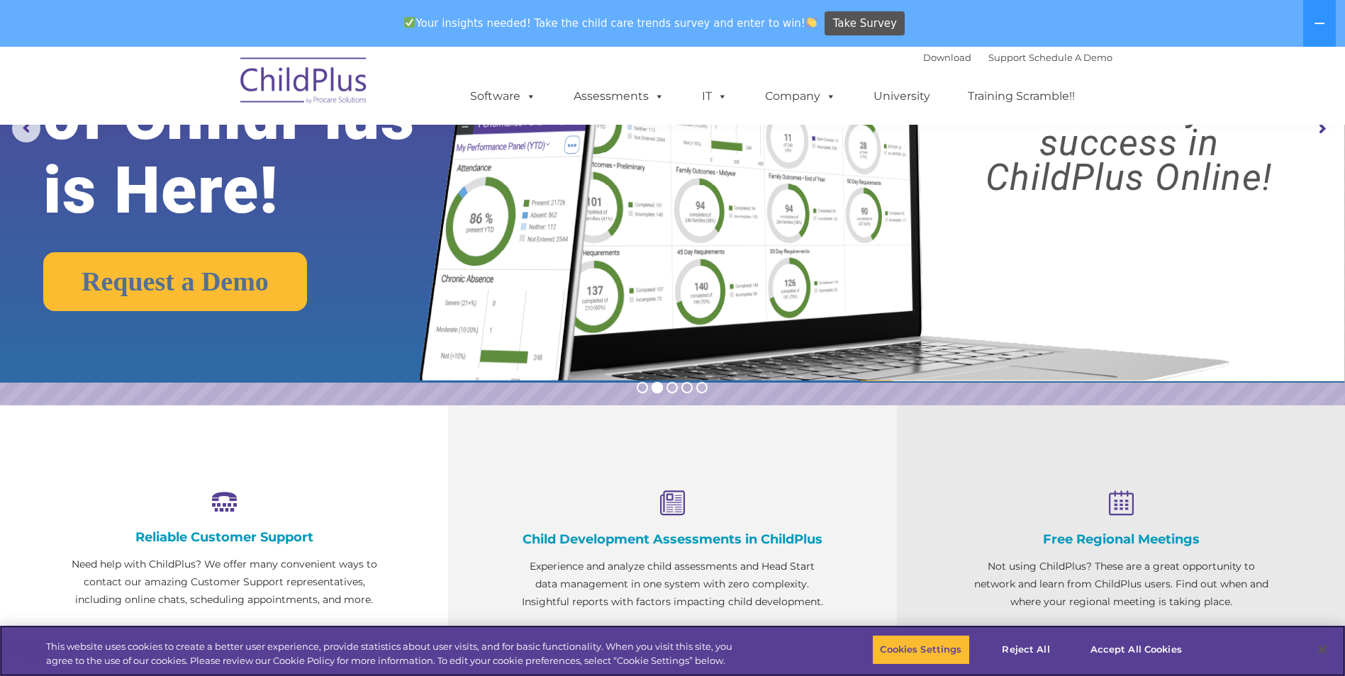 Image resolution: width=1345 pixels, height=676 pixels. I want to click on a: Take Survey, so click(864, 23).